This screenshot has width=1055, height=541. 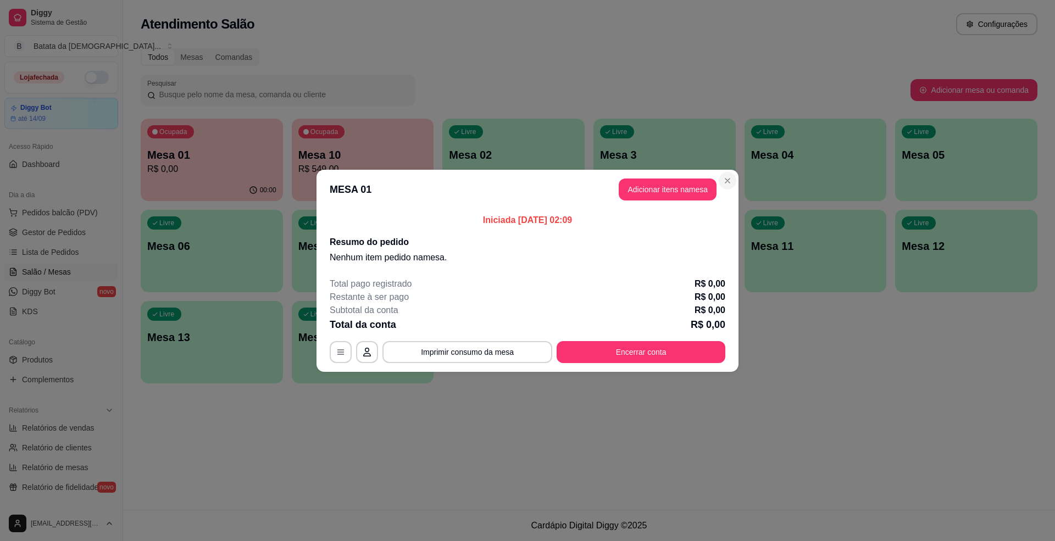 I want to click on p: Total da conta, so click(x=363, y=325).